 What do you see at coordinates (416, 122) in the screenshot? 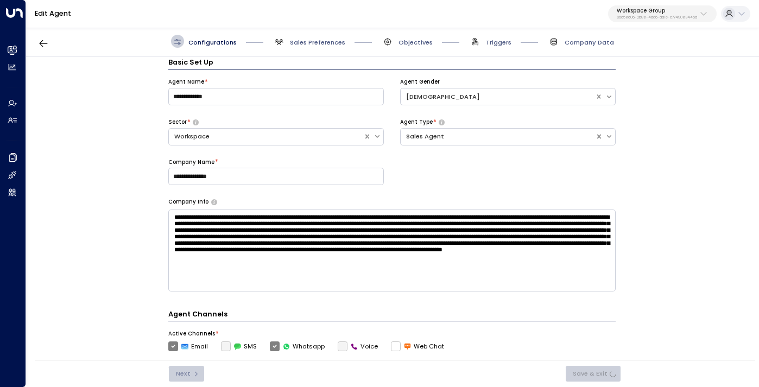
I see `label: Agent Type` at bounding box center [416, 122].